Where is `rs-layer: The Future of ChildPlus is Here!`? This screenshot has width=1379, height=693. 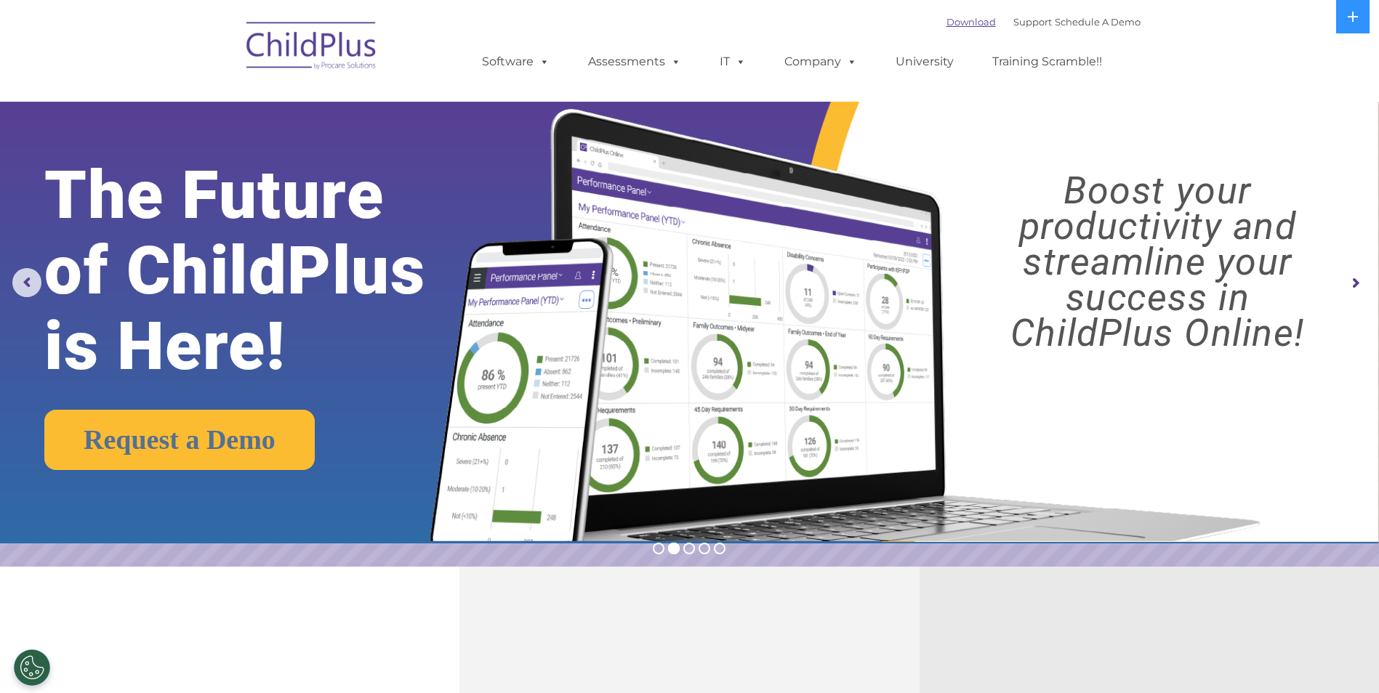
rs-layer: The Future of ChildPlus is Here! is located at coordinates (265, 271).